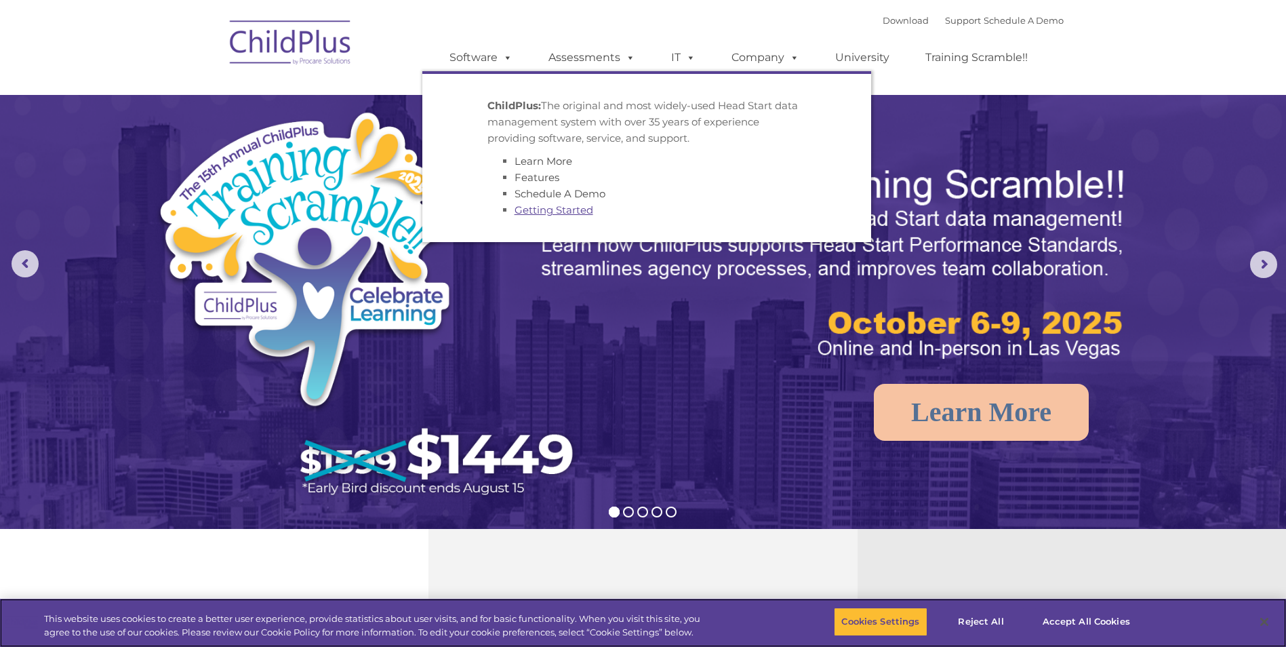  Describe the element at coordinates (647, 122) in the screenshot. I see `p: The original and most widely-used Head Start data management system with over 35 years of experie...` at that location.